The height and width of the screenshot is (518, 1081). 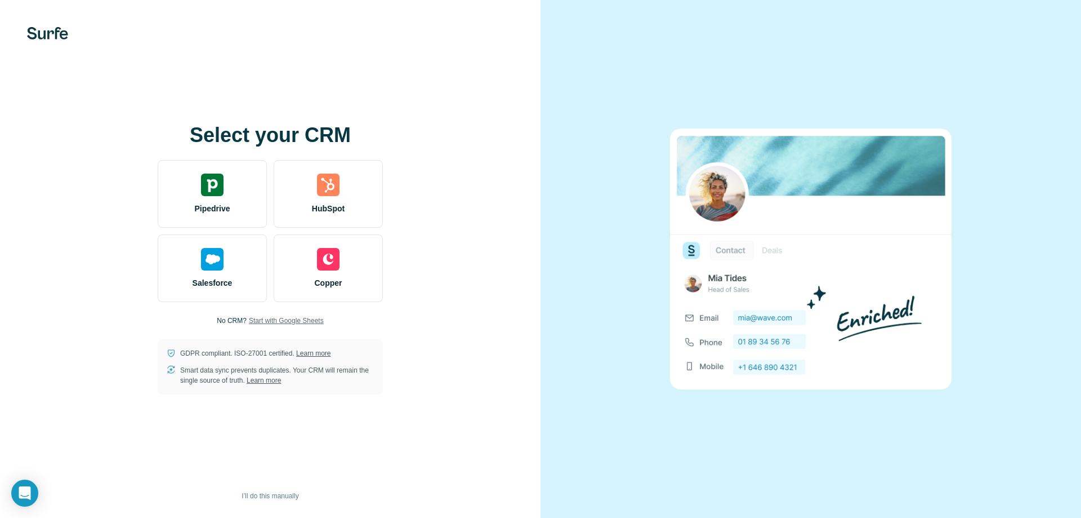 What do you see at coordinates (277, 375) in the screenshot?
I see `p: Smart data sync prevents duplicates. Your CRM will remain the single source of truth.` at bounding box center [277, 375].